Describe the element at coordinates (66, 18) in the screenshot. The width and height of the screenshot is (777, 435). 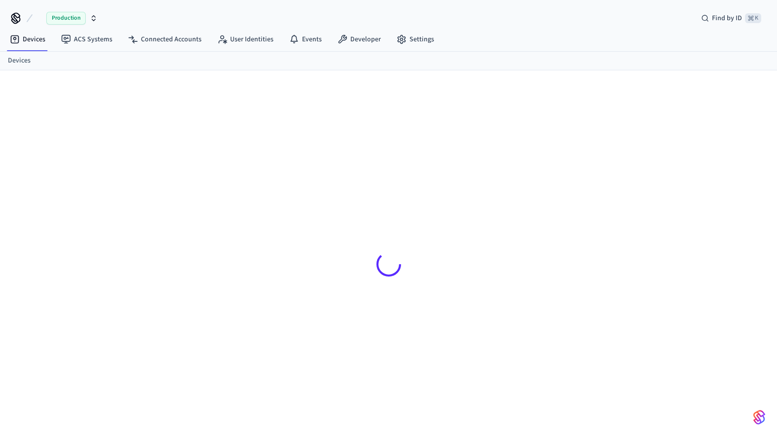
I see `span: Production` at that location.